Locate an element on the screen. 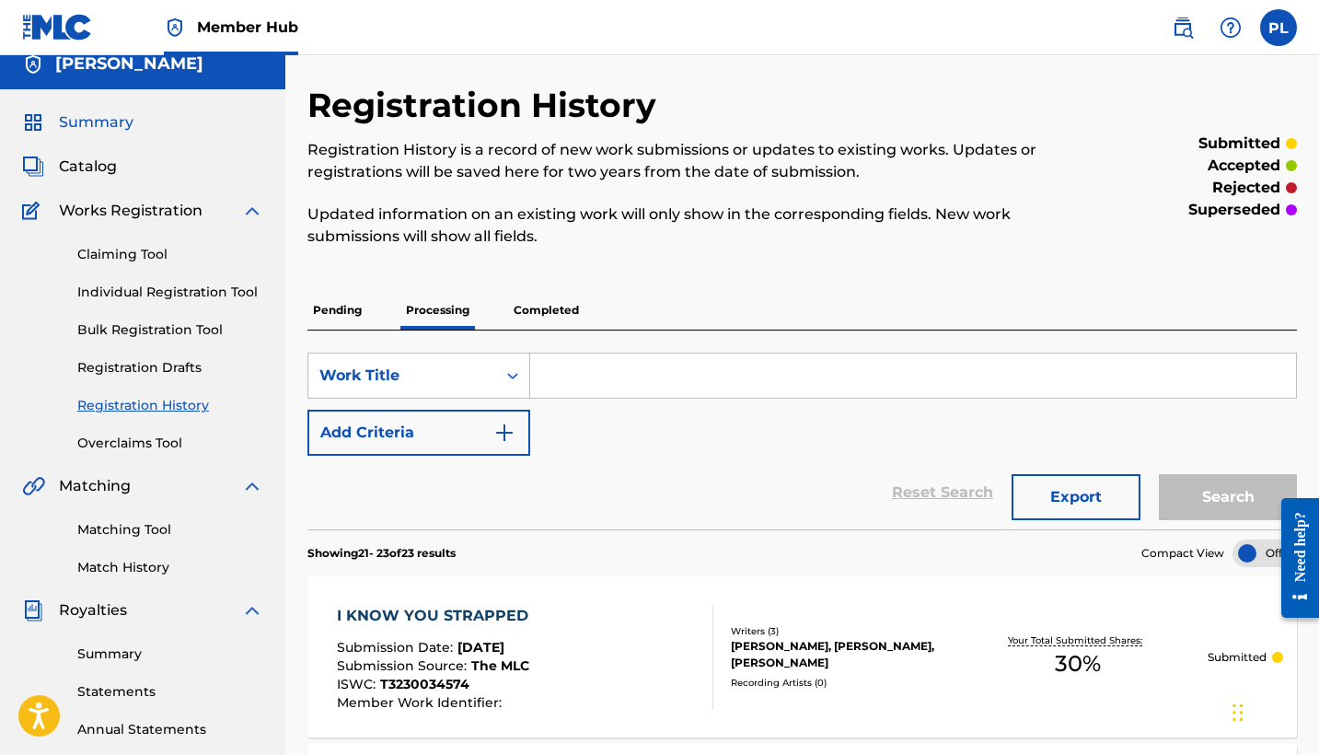 The image size is (1319, 755). span: Member Work Identifier : is located at coordinates (422, 703).